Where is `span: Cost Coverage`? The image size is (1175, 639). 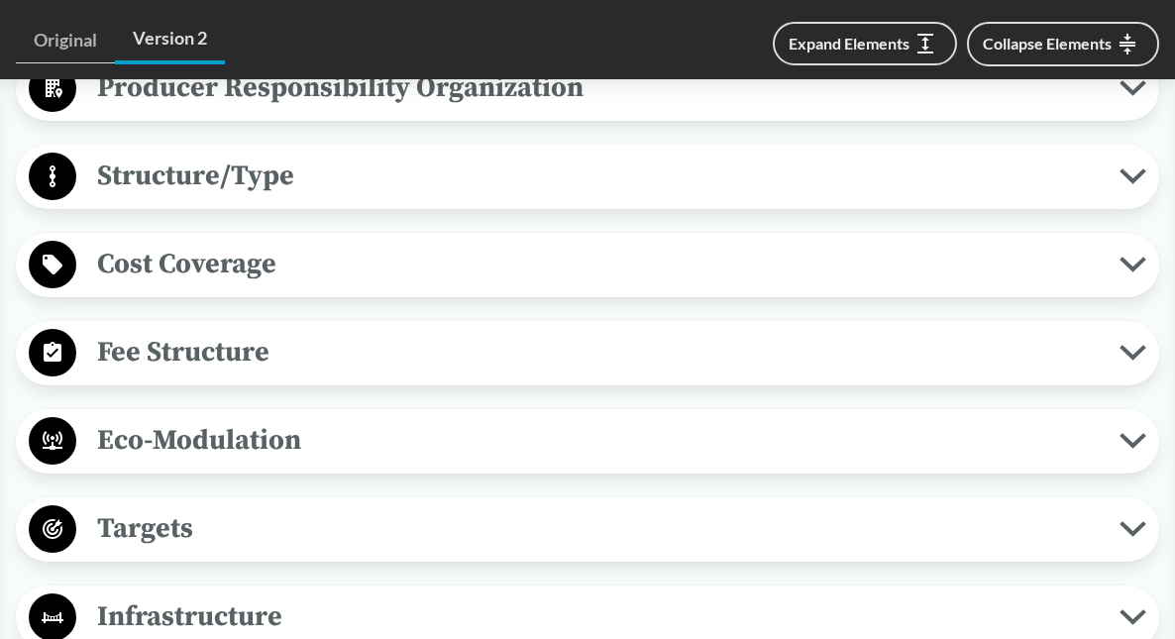
span: Cost Coverage is located at coordinates (597, 264).